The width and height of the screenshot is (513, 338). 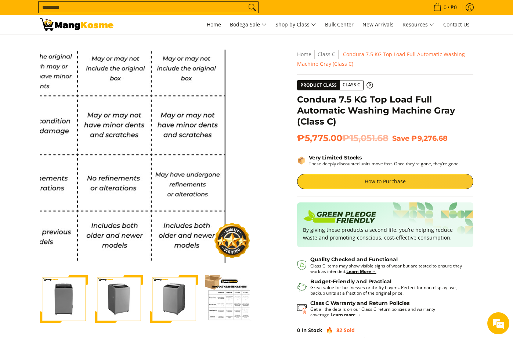 I want to click on nav: Main Menu, so click(x=297, y=25).